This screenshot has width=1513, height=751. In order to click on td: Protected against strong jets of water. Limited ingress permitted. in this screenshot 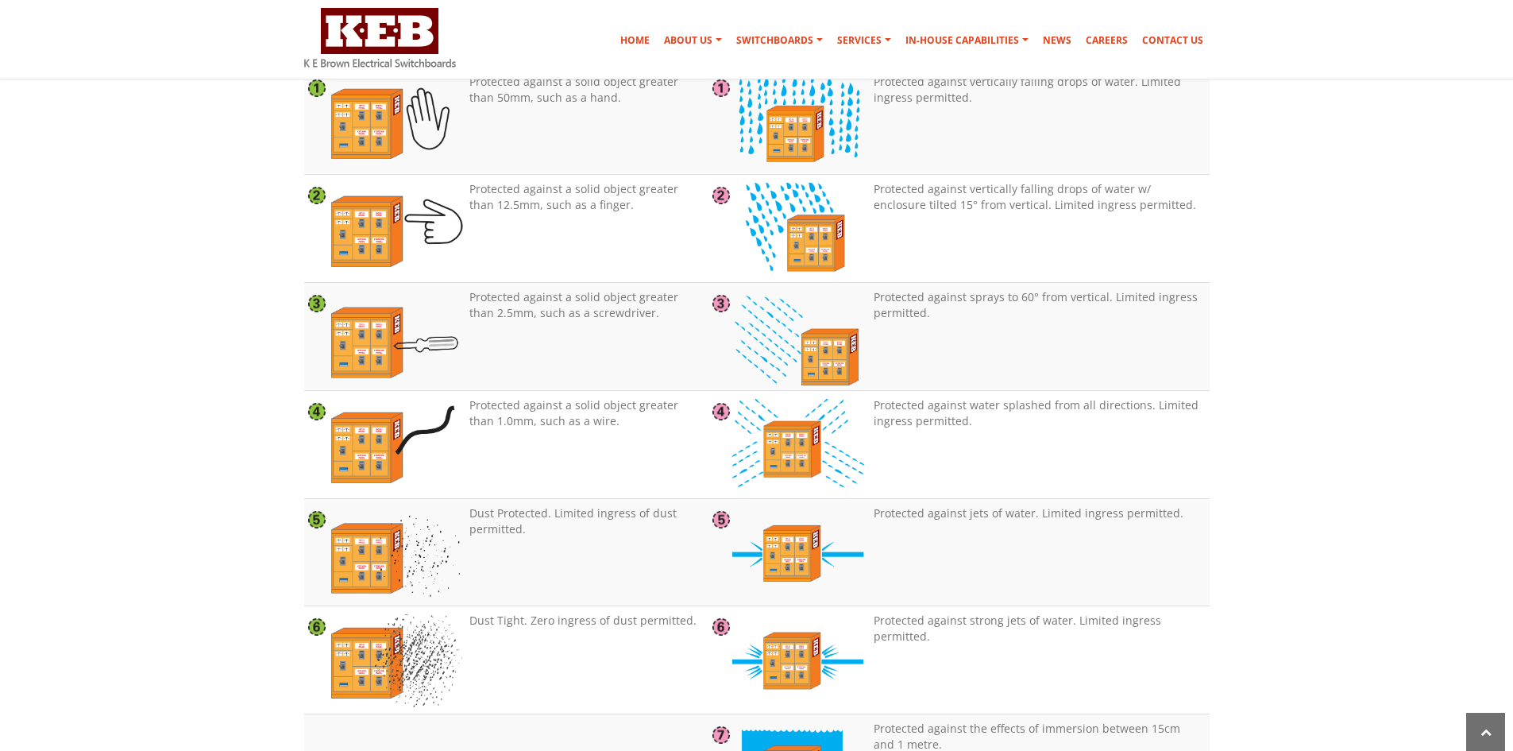, I will do `click(1038, 660)`.